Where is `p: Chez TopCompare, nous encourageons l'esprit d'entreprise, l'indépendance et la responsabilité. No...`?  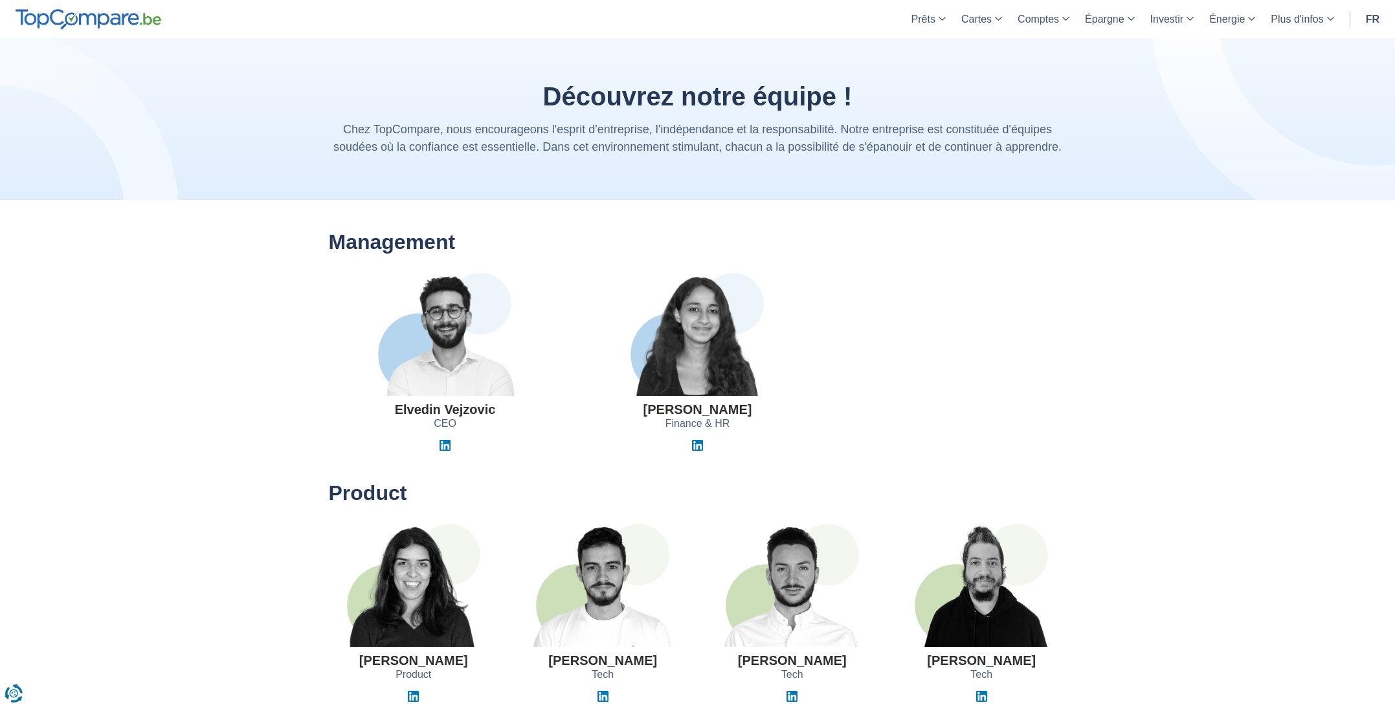 p: Chez TopCompare, nous encourageons l'esprit d'entreprise, l'indépendance et la responsabilité. No... is located at coordinates (698, 139).